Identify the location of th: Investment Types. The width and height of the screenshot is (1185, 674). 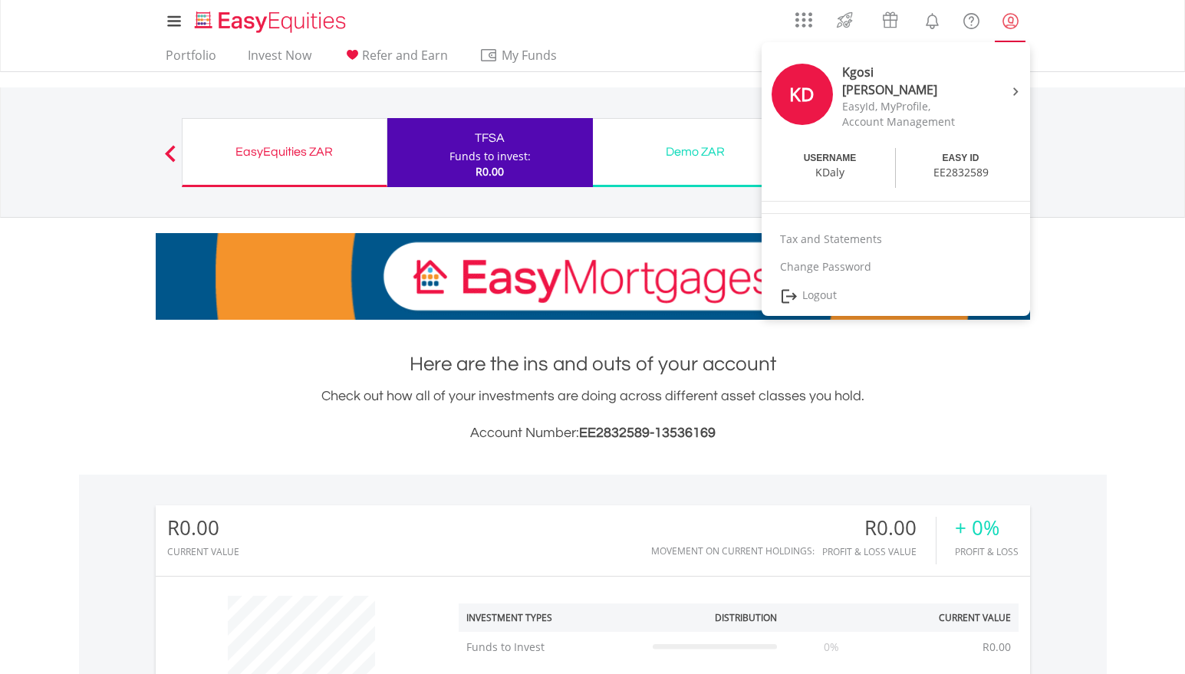
(552, 617).